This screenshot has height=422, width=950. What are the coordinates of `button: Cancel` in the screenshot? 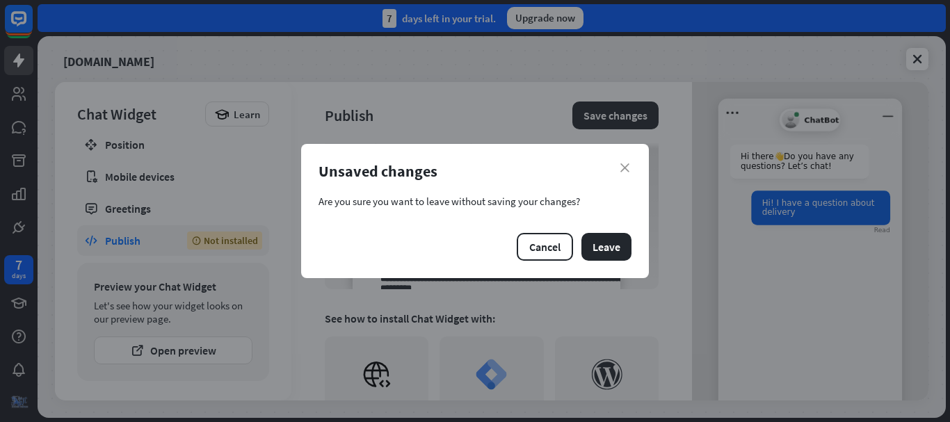 It's located at (545, 247).